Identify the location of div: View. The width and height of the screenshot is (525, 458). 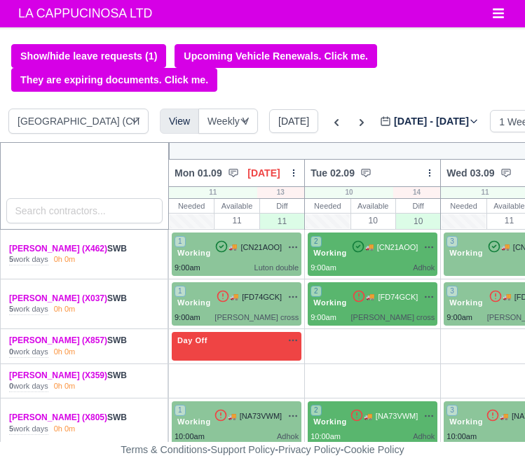
(179, 121).